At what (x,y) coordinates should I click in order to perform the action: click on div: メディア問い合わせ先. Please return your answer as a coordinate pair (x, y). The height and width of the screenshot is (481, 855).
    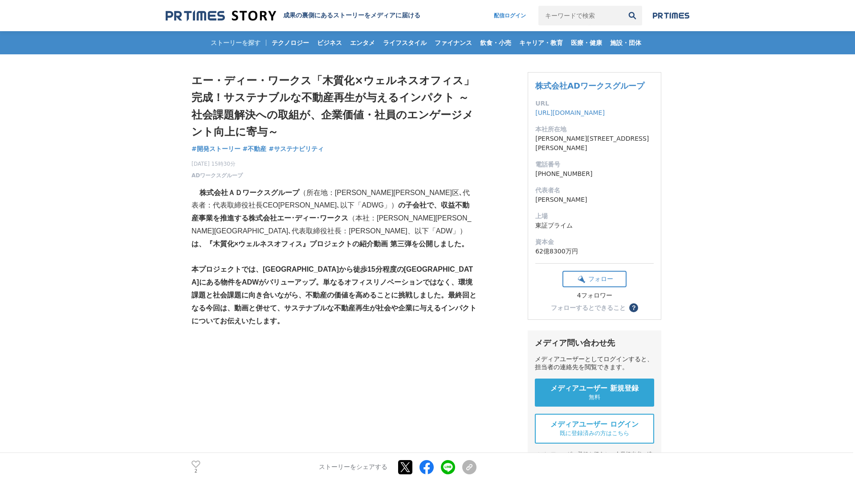
    Looking at the image, I should click on (594, 343).